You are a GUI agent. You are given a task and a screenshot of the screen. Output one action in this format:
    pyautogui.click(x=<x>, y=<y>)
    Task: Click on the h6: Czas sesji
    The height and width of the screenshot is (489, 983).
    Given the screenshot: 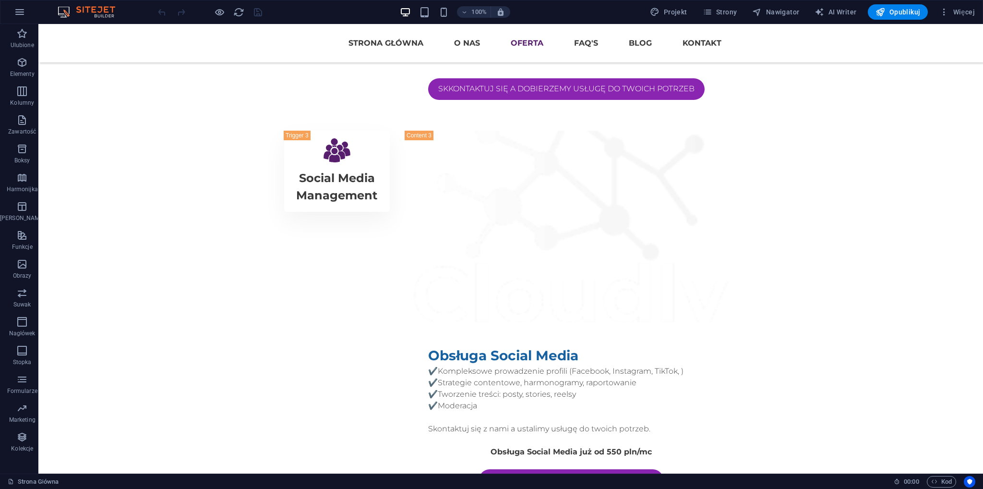 What is the action you would take?
    pyautogui.click(x=906, y=482)
    